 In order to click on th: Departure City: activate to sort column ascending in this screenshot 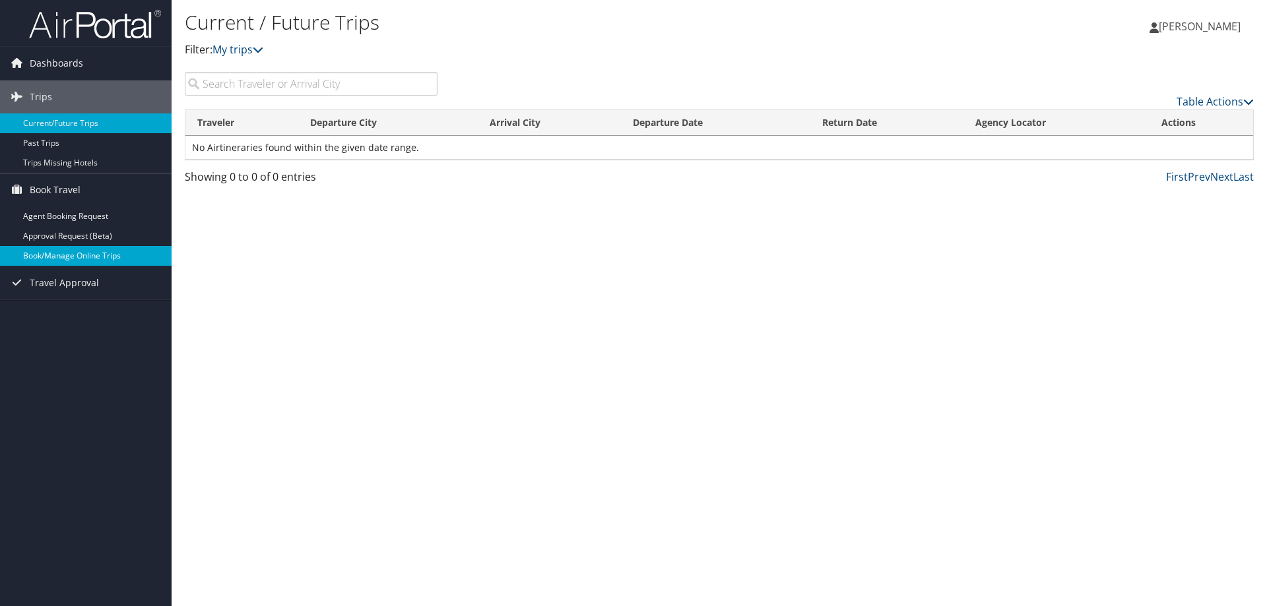, I will do `click(388, 123)`.